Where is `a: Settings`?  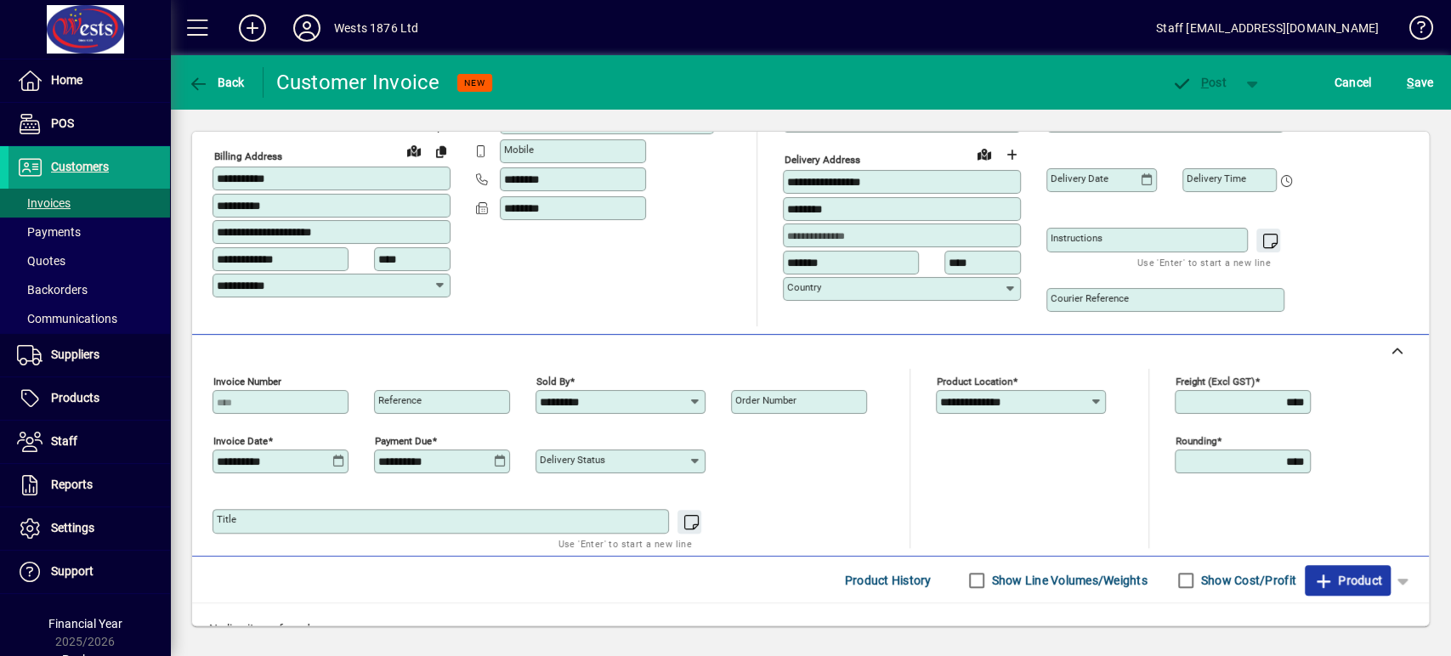 a: Settings is located at coordinates (89, 529).